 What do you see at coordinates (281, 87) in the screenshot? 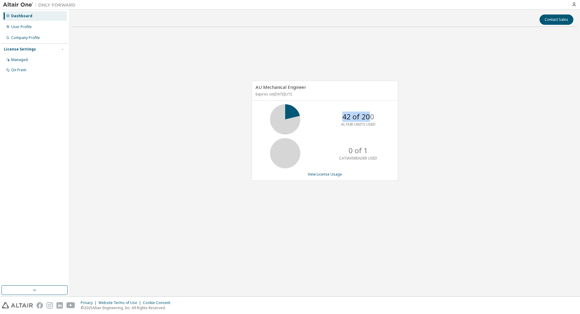
I see `span: AU Mechanical Engineer` at bounding box center [281, 87].